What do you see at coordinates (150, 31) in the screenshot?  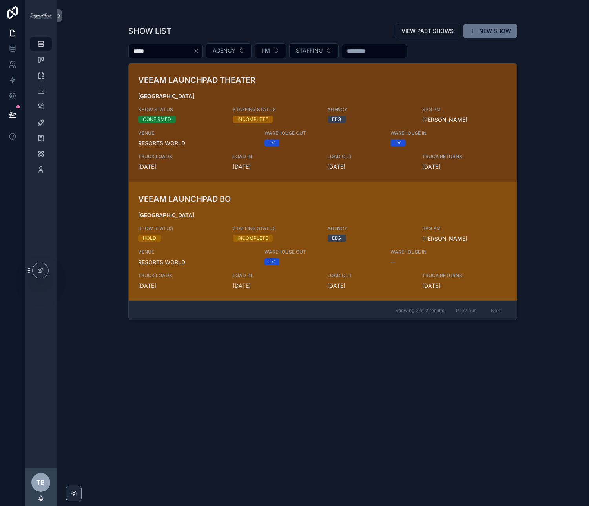 I see `h1: SHOW LIST` at bounding box center [150, 31].